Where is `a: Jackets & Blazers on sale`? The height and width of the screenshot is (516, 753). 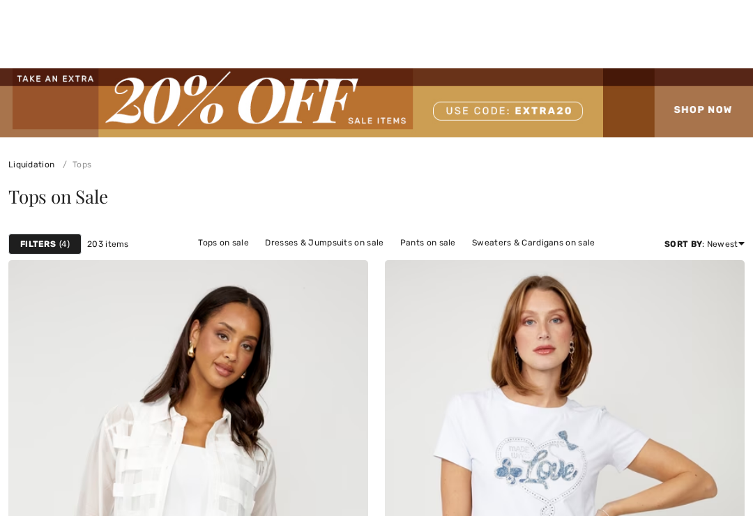 a: Jackets & Blazers on sale is located at coordinates (315, 261).